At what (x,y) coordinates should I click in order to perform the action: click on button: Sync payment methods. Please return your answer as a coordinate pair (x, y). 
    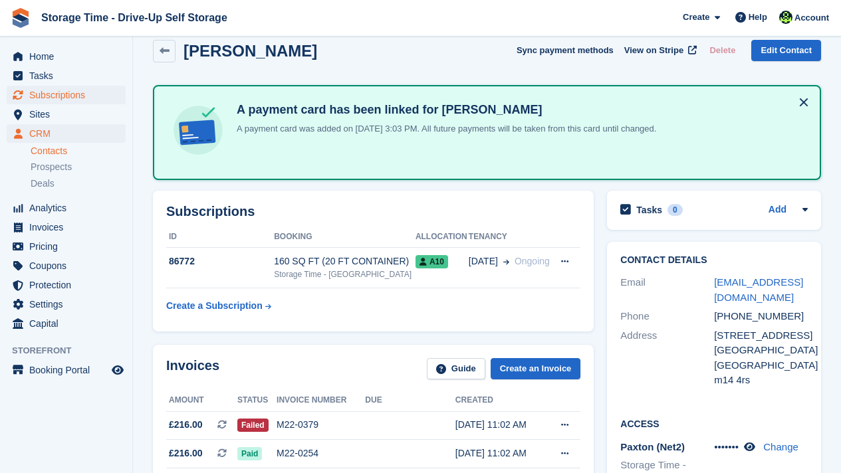
    Looking at the image, I should click on (565, 51).